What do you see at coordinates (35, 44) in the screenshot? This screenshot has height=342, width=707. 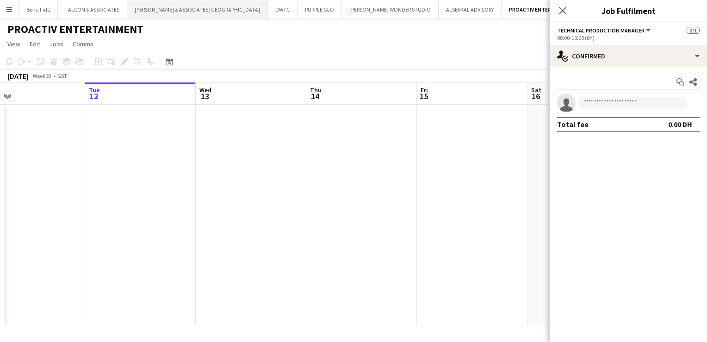 I see `span: Edit` at bounding box center [35, 44].